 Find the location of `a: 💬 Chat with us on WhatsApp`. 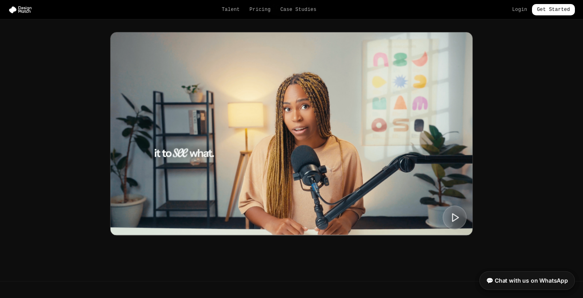

a: 💬 Chat with us on WhatsApp is located at coordinates (527, 281).